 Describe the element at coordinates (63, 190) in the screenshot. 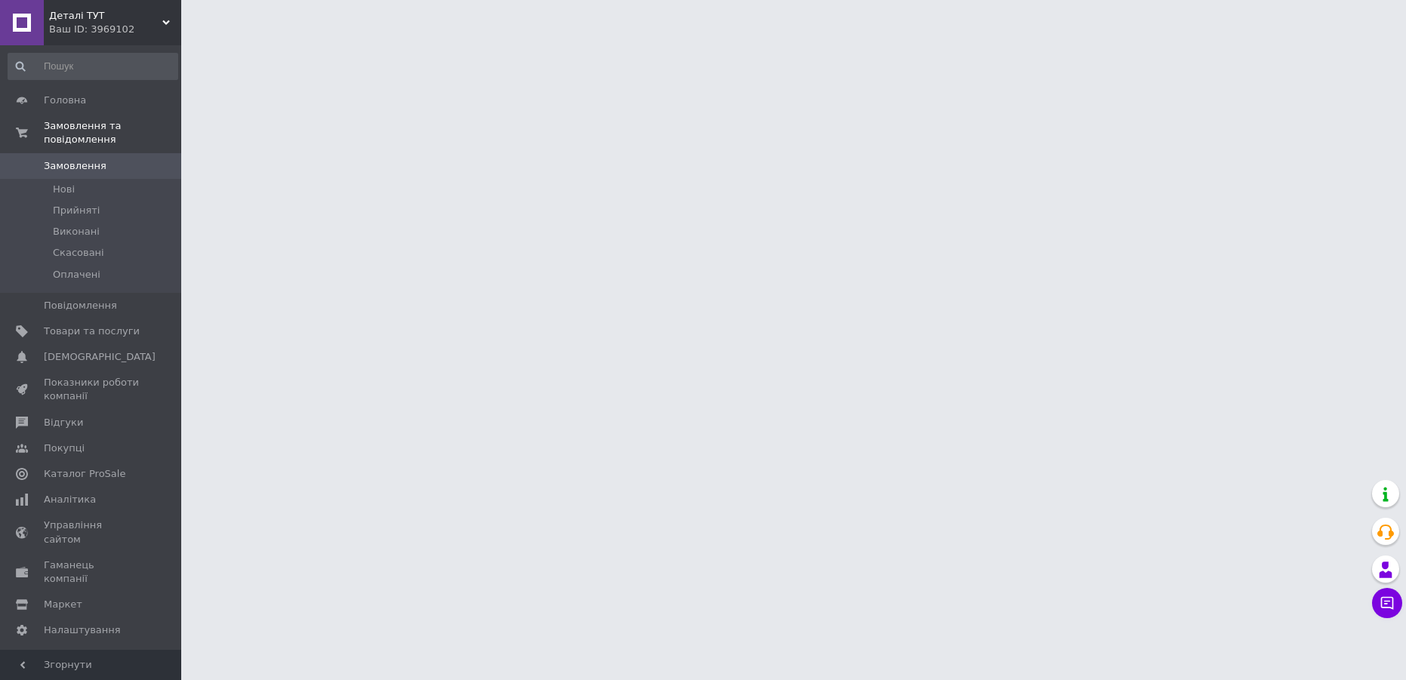

I see `span: Нові` at that location.